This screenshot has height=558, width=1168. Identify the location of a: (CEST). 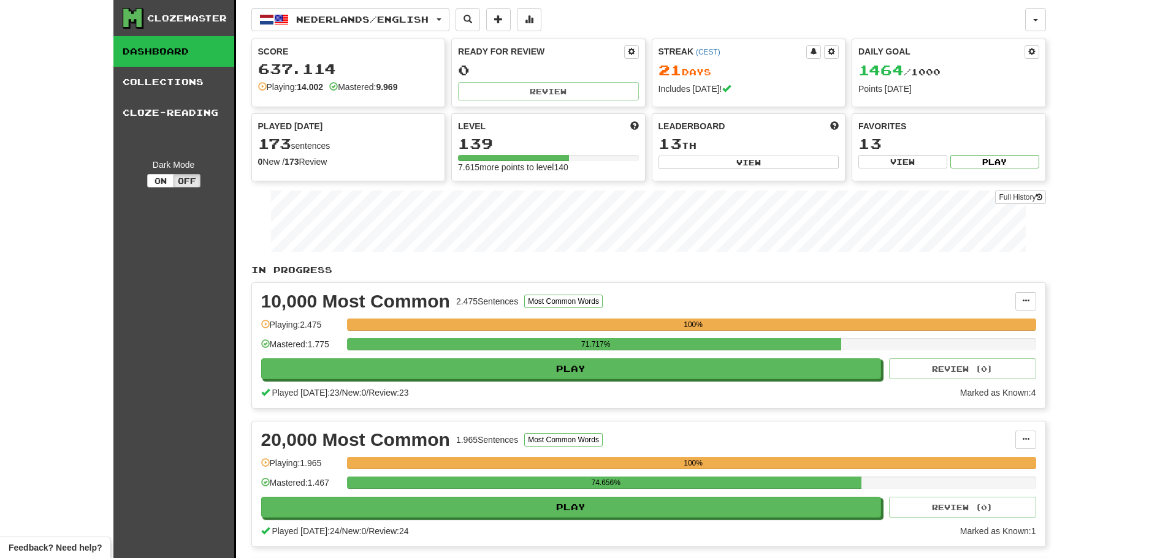
(708, 52).